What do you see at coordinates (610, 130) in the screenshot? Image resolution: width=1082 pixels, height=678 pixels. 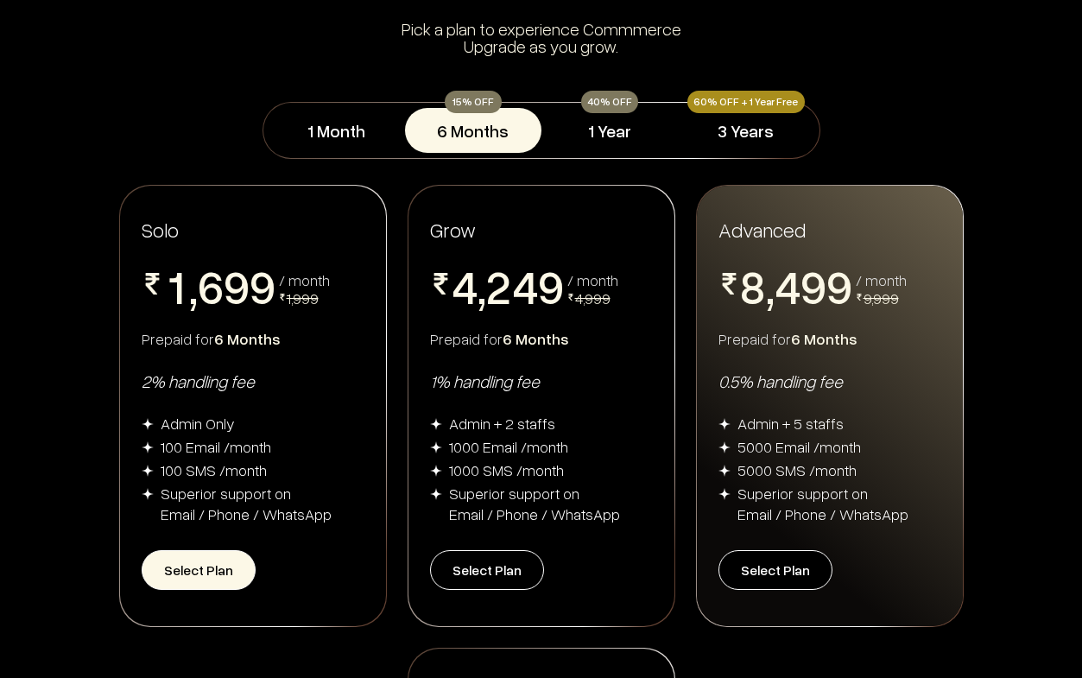 I see `button: 1 Year` at bounding box center [610, 130].